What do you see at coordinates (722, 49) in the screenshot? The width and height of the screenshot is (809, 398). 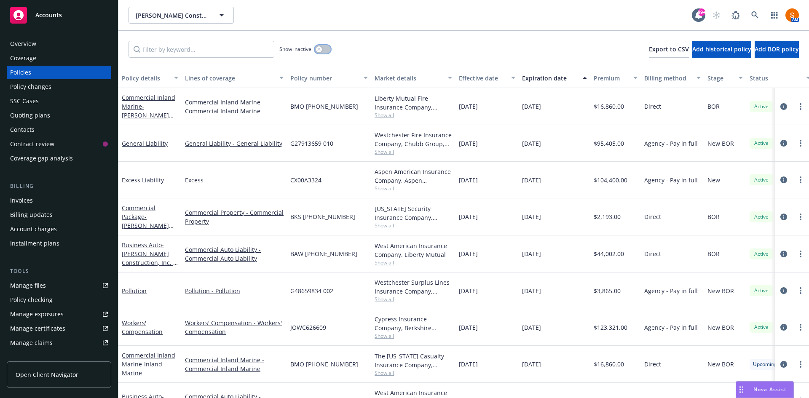 I see `span: Add historical policy` at bounding box center [722, 49].